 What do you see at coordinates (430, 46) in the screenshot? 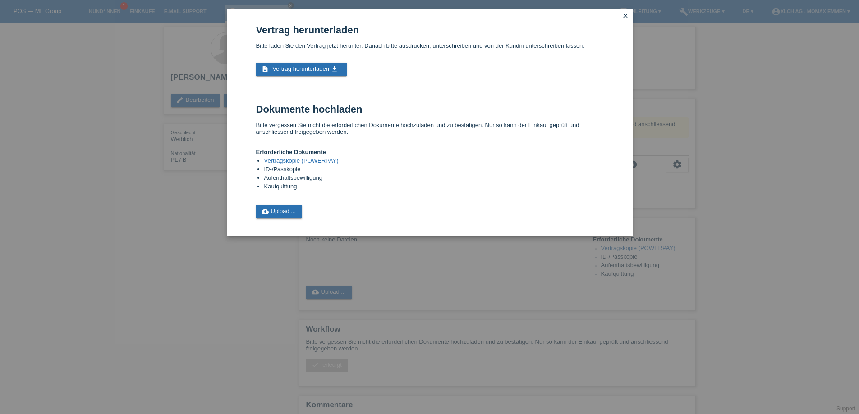
I see `p: Bitte laden Sie den Vertrag jetzt herunter. Danach bitte ausdrucken, unterschreiben und von der K...` at bounding box center [430, 46].